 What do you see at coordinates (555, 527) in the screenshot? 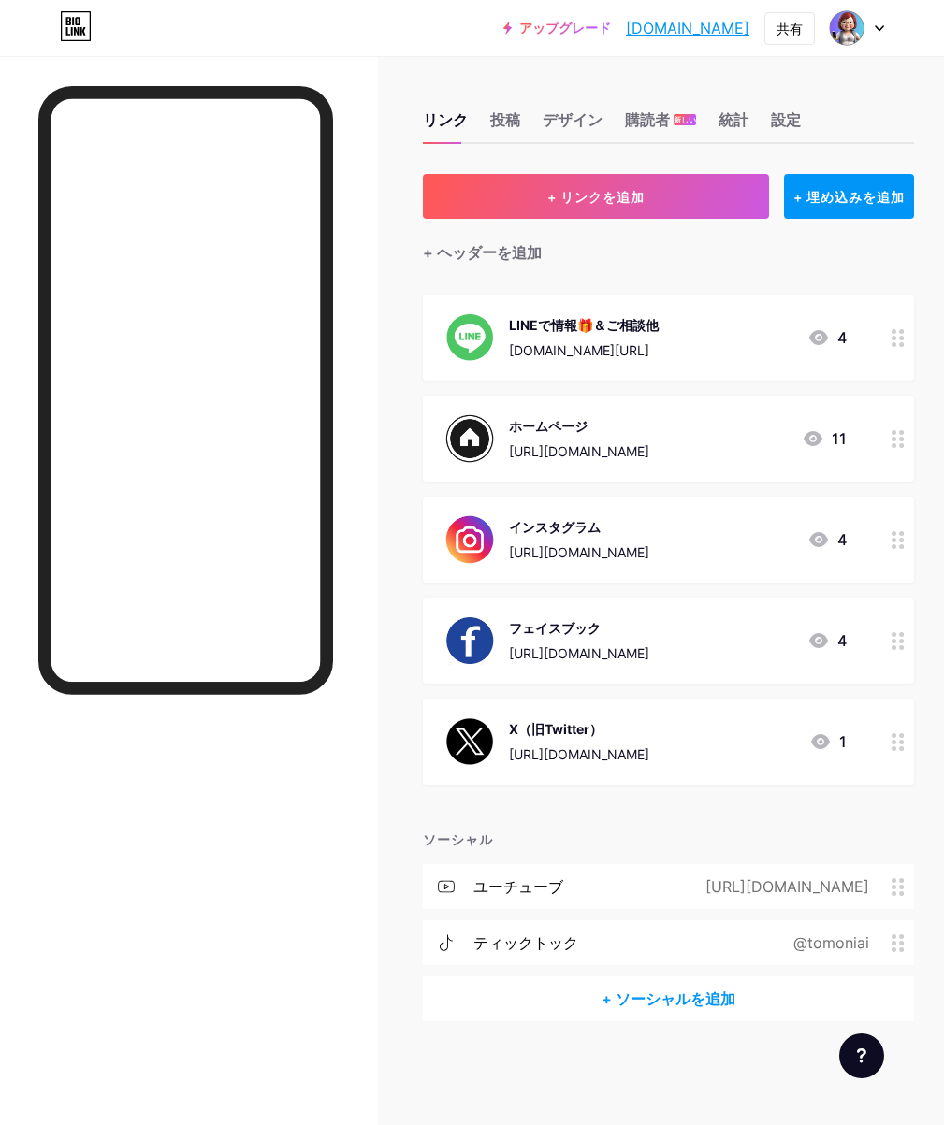
I see `font: インスタグラム` at bounding box center [555, 527].